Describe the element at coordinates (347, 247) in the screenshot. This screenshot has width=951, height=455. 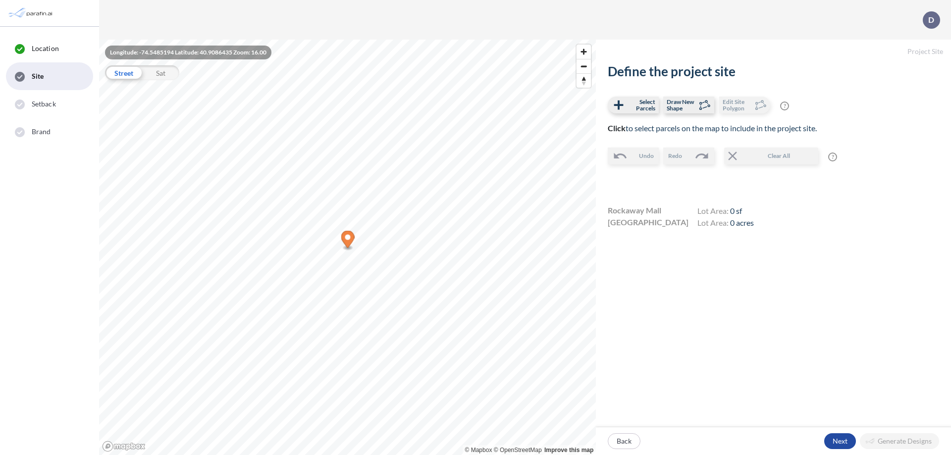
I see `canvas: Map` at that location.